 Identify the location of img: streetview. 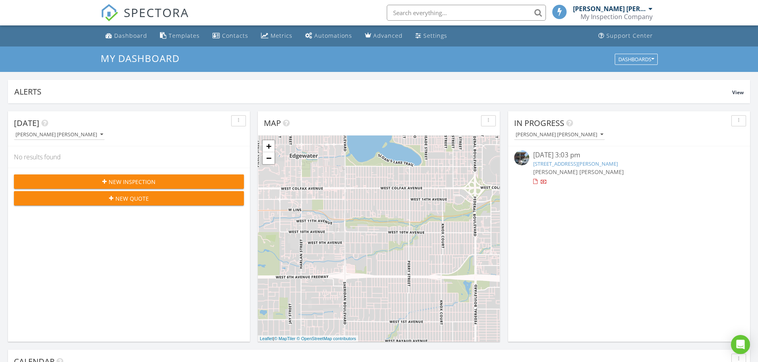
(522, 158).